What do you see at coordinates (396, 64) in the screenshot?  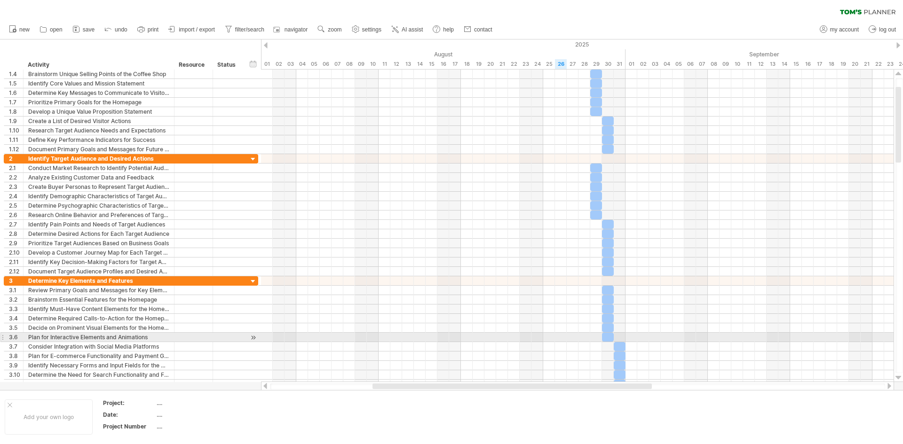 I see `div: Tuesday, 12 August 2025` at bounding box center [396, 64].